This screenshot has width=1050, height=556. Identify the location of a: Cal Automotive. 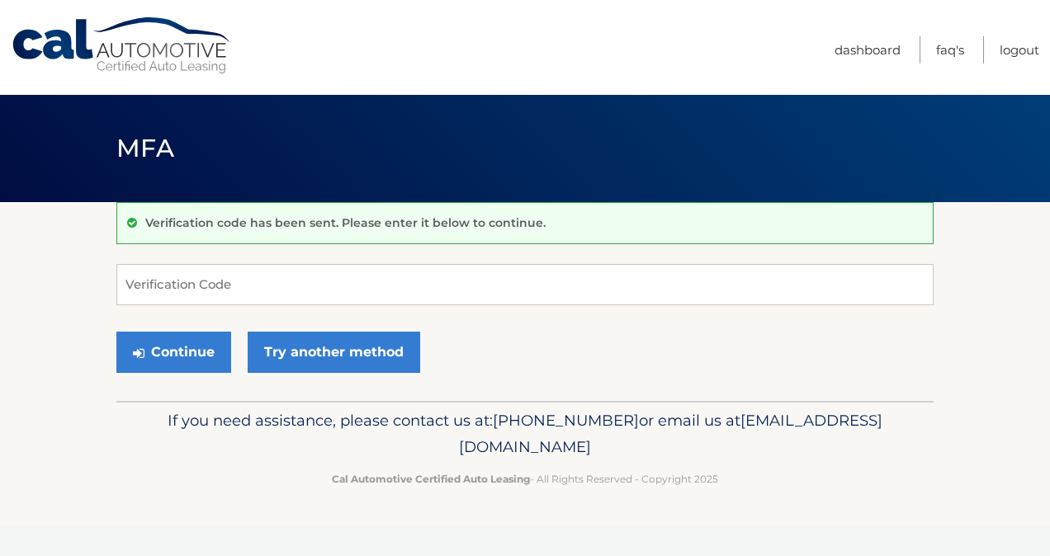
(122, 45).